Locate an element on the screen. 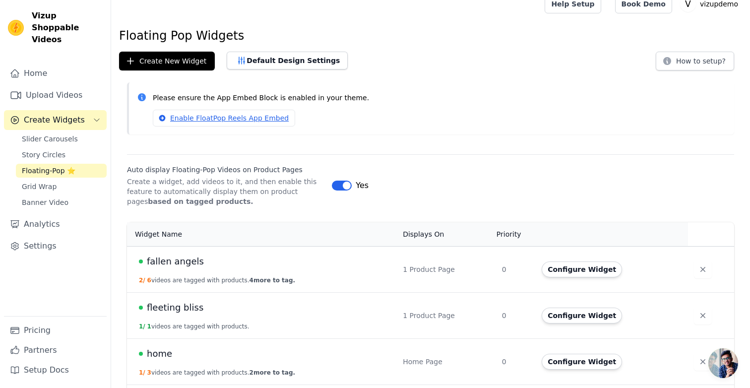 The width and height of the screenshot is (750, 388). a: Setup Docs is located at coordinates (55, 370).